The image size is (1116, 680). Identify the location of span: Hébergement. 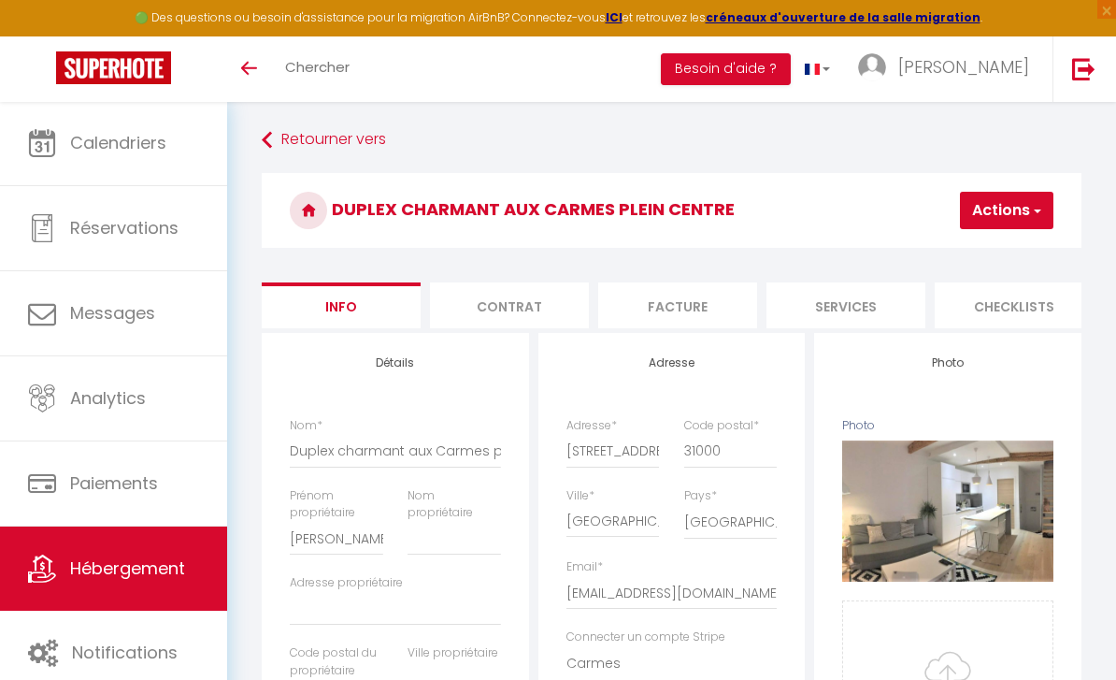
(127, 568).